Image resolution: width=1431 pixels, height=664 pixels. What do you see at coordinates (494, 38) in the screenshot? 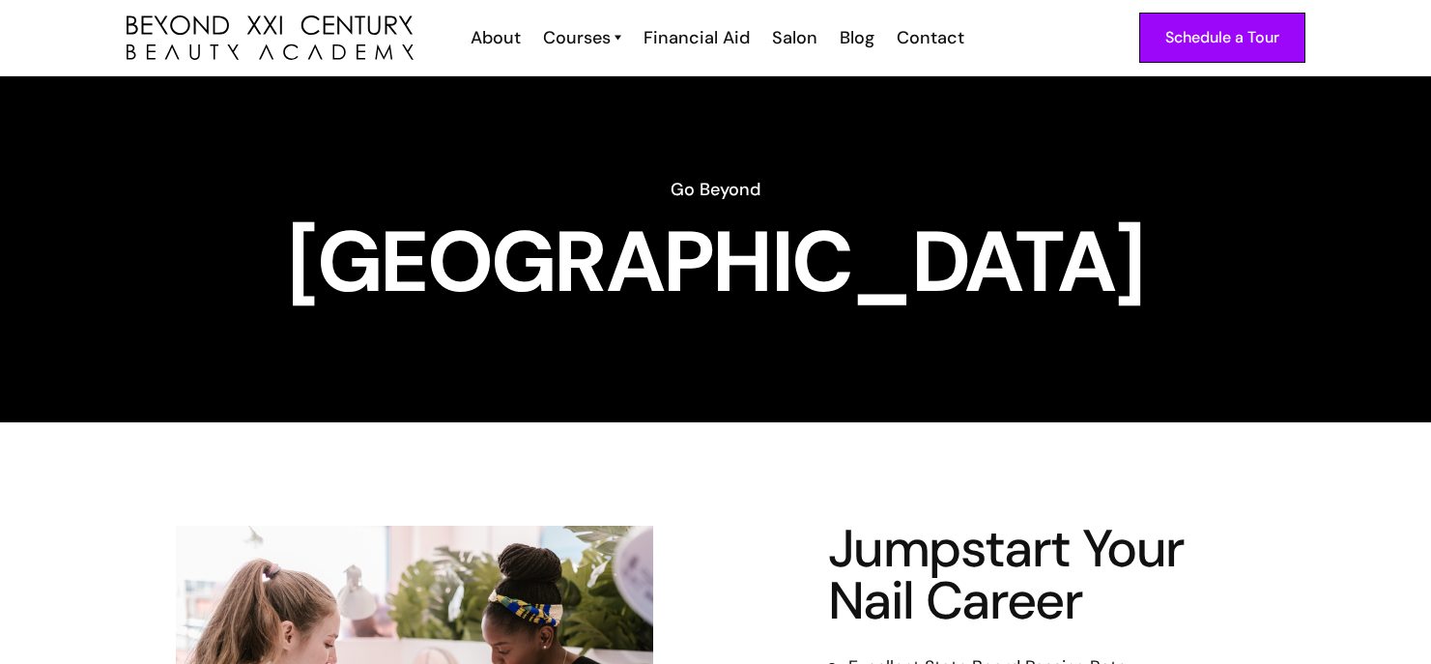
I see `a: About` at bounding box center [494, 38].